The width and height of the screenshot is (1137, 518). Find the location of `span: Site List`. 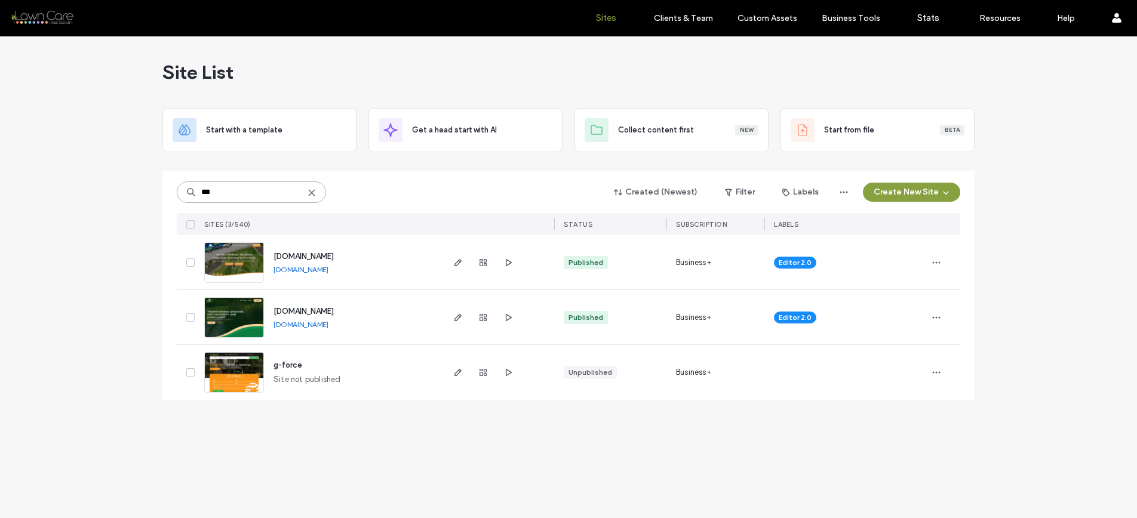

span: Site List is located at coordinates (198, 72).